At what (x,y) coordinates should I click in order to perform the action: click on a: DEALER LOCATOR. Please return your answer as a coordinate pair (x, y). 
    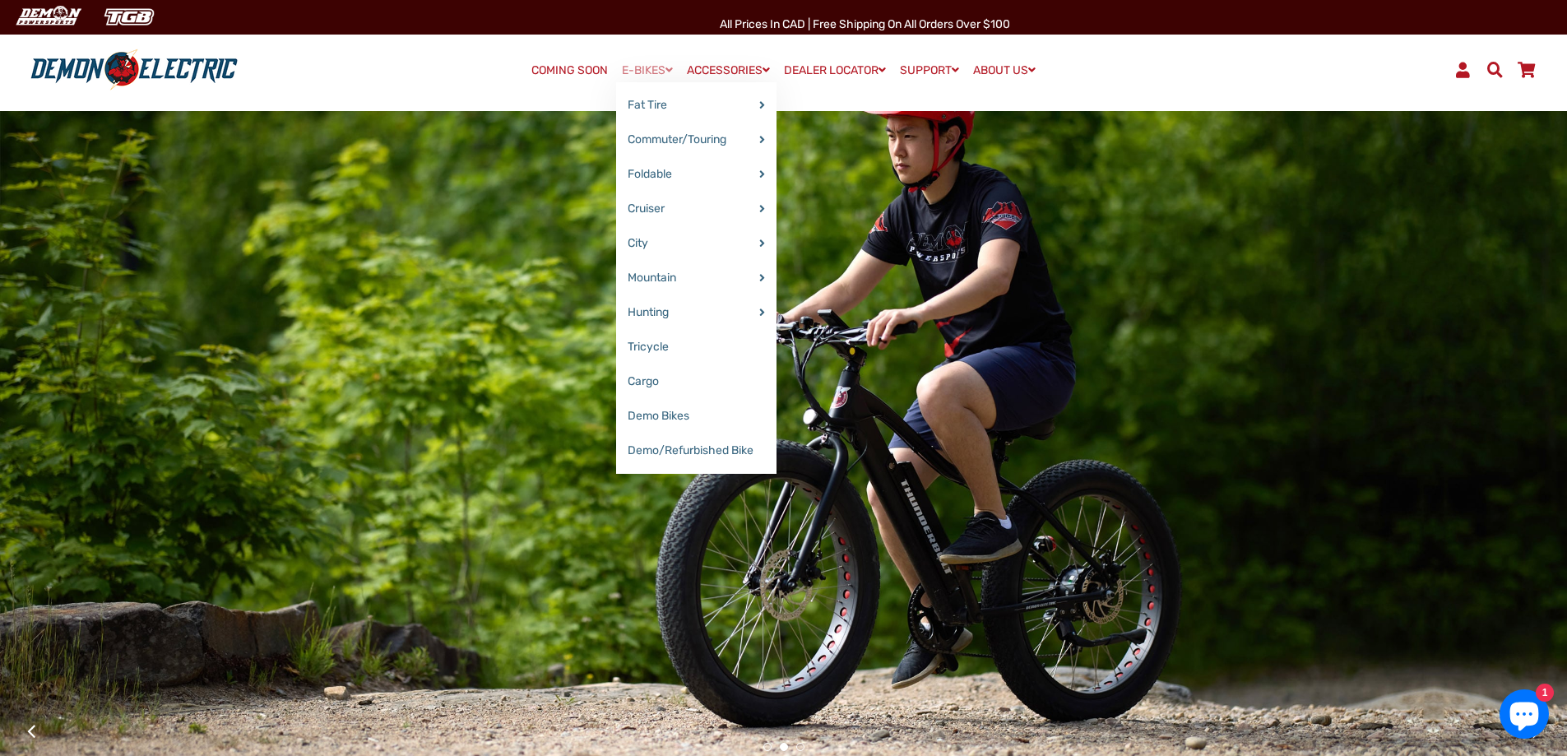
    Looking at the image, I should click on (835, 70).